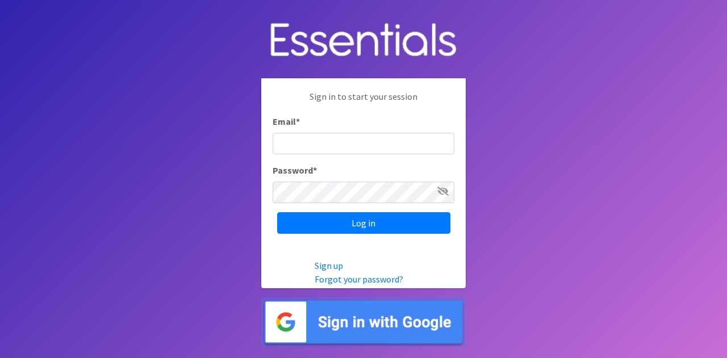  Describe the element at coordinates (363, 223) in the screenshot. I see `input: Log in` at that location.